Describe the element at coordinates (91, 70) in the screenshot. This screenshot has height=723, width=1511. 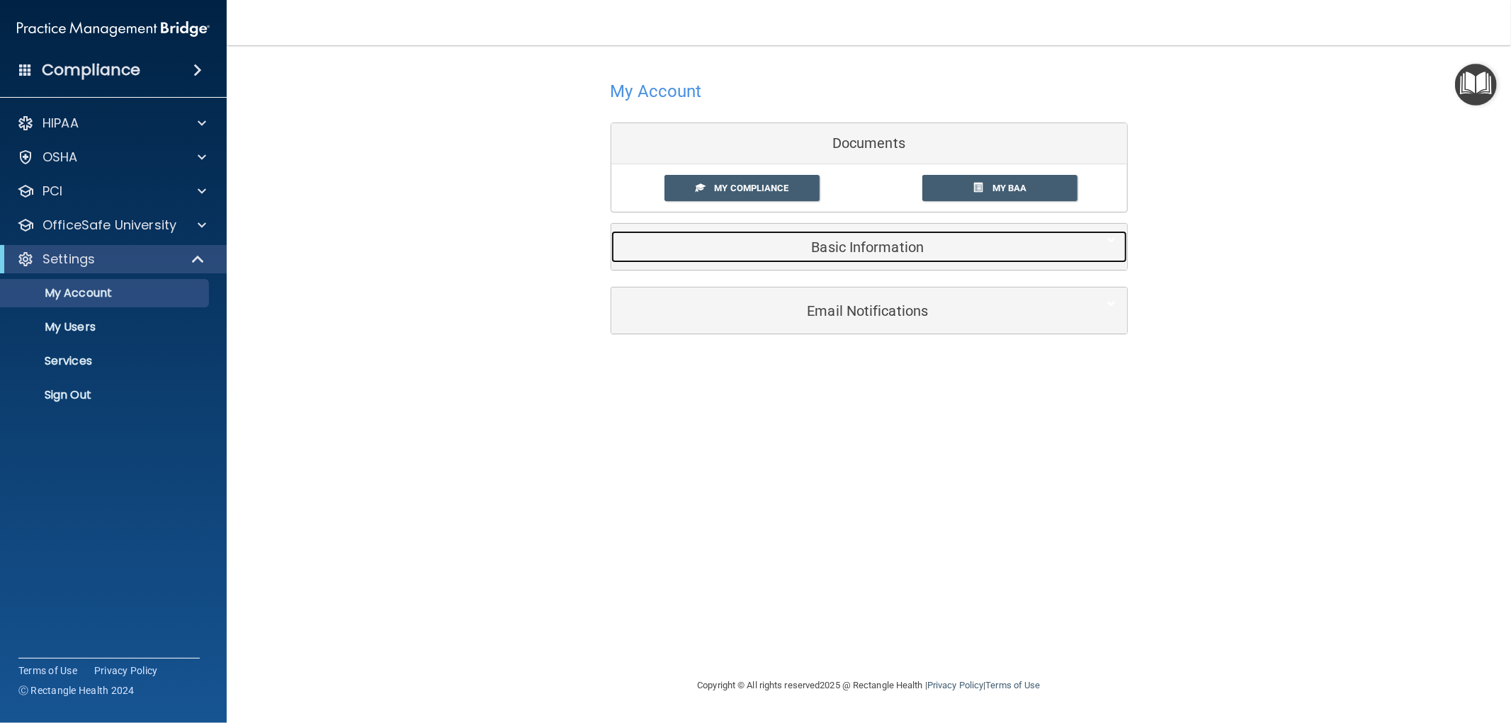
I see `h4: Compliance` at that location.